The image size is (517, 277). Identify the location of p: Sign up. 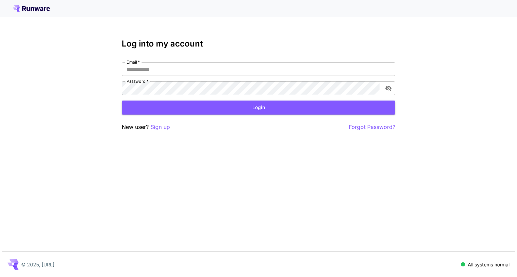
(160, 127).